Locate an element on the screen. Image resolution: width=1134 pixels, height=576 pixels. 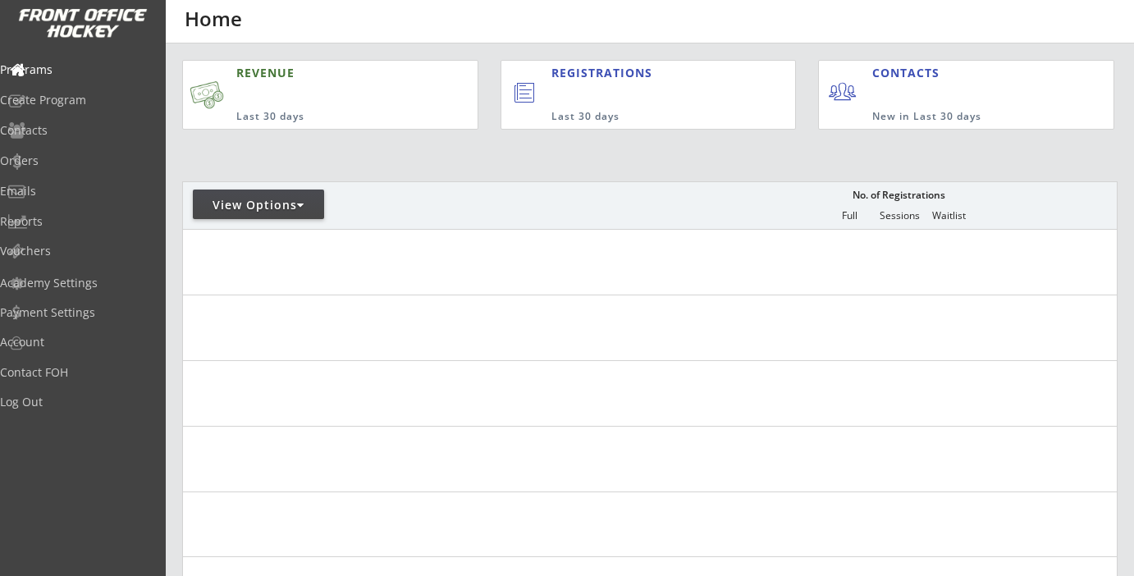
div: No. of Registrations is located at coordinates (898, 195).